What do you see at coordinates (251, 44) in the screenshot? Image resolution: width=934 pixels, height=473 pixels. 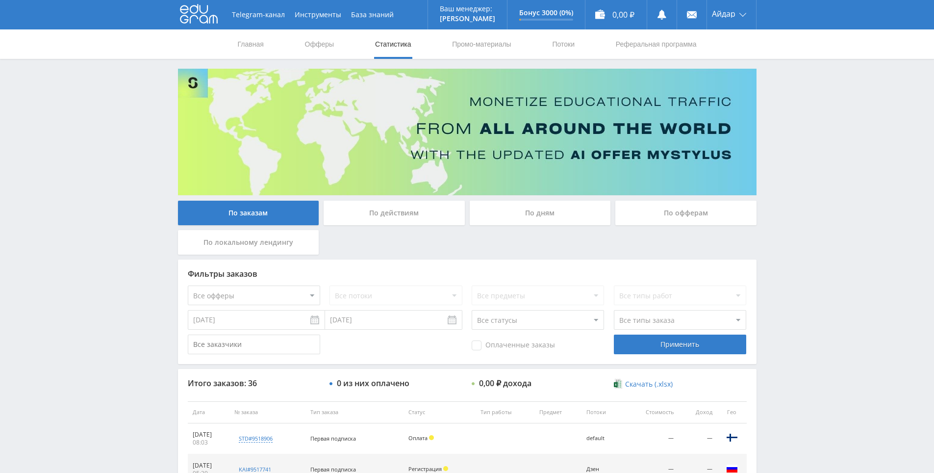 I see `a: Главная` at bounding box center [251, 44].